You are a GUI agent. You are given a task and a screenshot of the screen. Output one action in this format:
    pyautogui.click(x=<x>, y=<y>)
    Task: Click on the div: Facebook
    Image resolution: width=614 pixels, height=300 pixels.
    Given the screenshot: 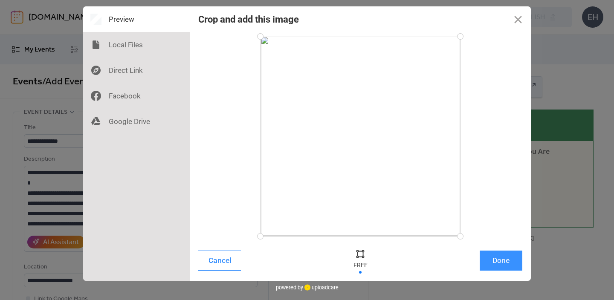 What is the action you would take?
    pyautogui.click(x=136, y=96)
    